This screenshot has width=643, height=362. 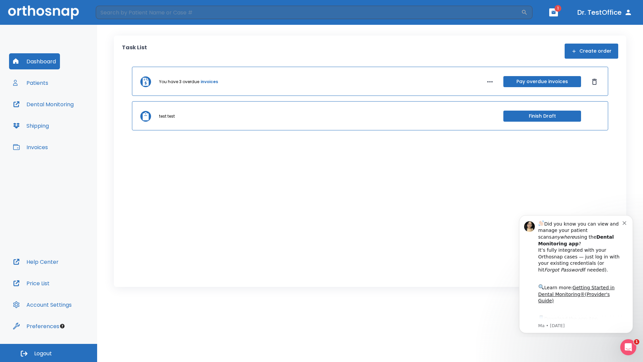 I want to click on button: Create order, so click(x=591, y=51).